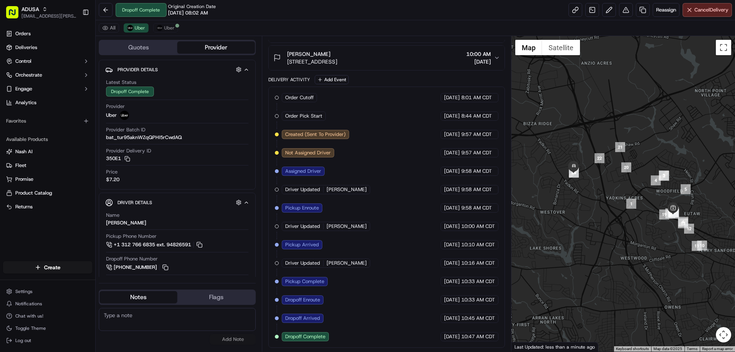 Image resolution: width=735 pixels, height=352 pixels. I want to click on div: 18, so click(670, 213).